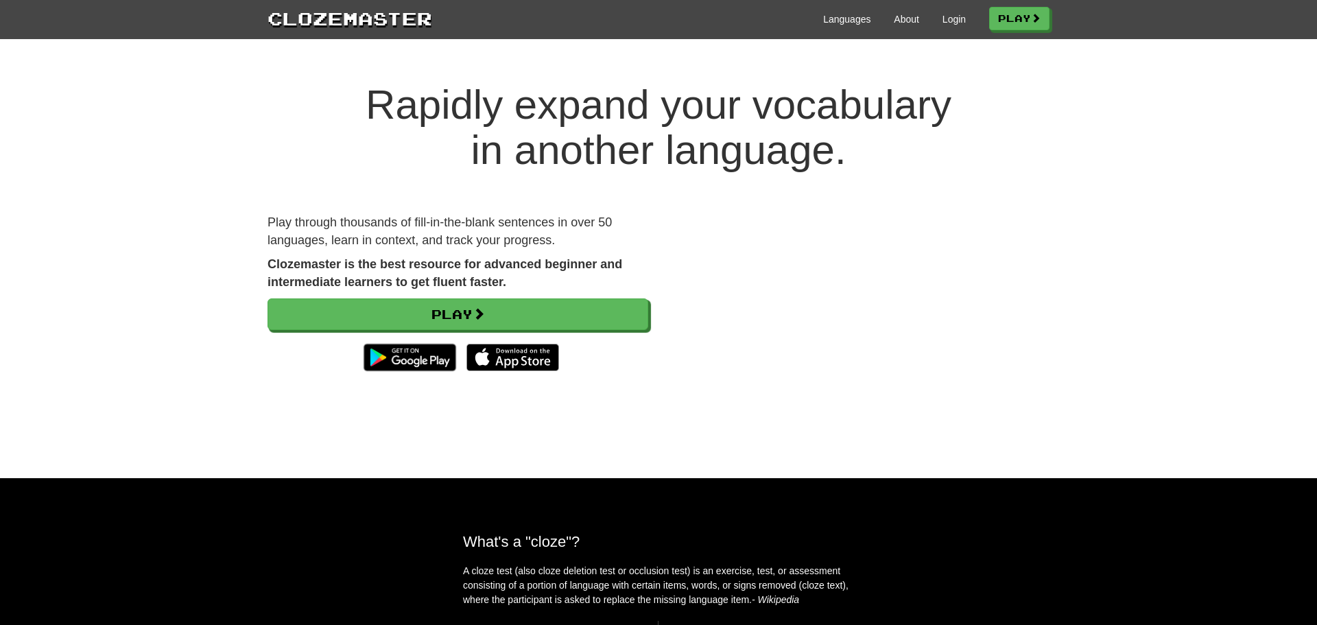 The height and width of the screenshot is (625, 1317). What do you see at coordinates (350, 18) in the screenshot?
I see `a: Clozemaster` at bounding box center [350, 18].